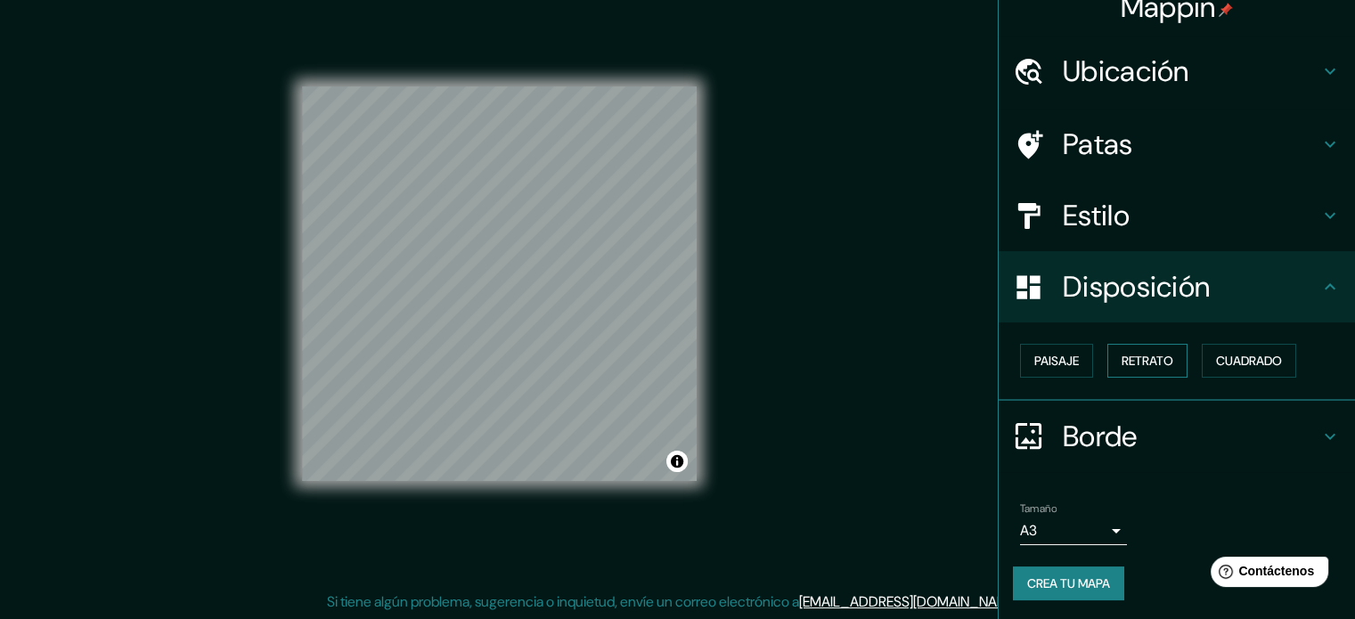 This screenshot has height=619, width=1355. What do you see at coordinates (1126, 71) in the screenshot?
I see `font: Ubicación` at bounding box center [1126, 71].